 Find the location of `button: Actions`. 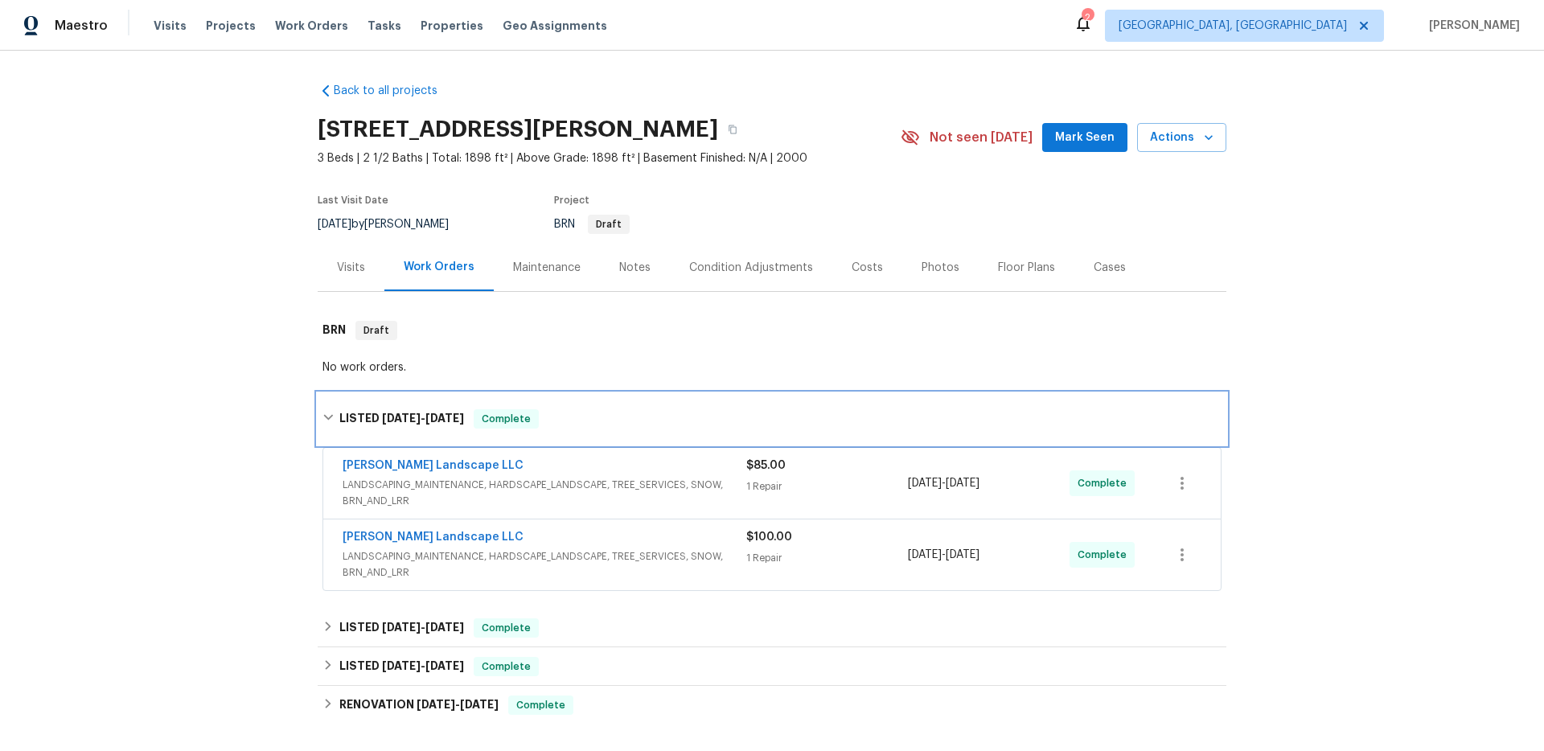

button: Actions is located at coordinates (1181, 138).